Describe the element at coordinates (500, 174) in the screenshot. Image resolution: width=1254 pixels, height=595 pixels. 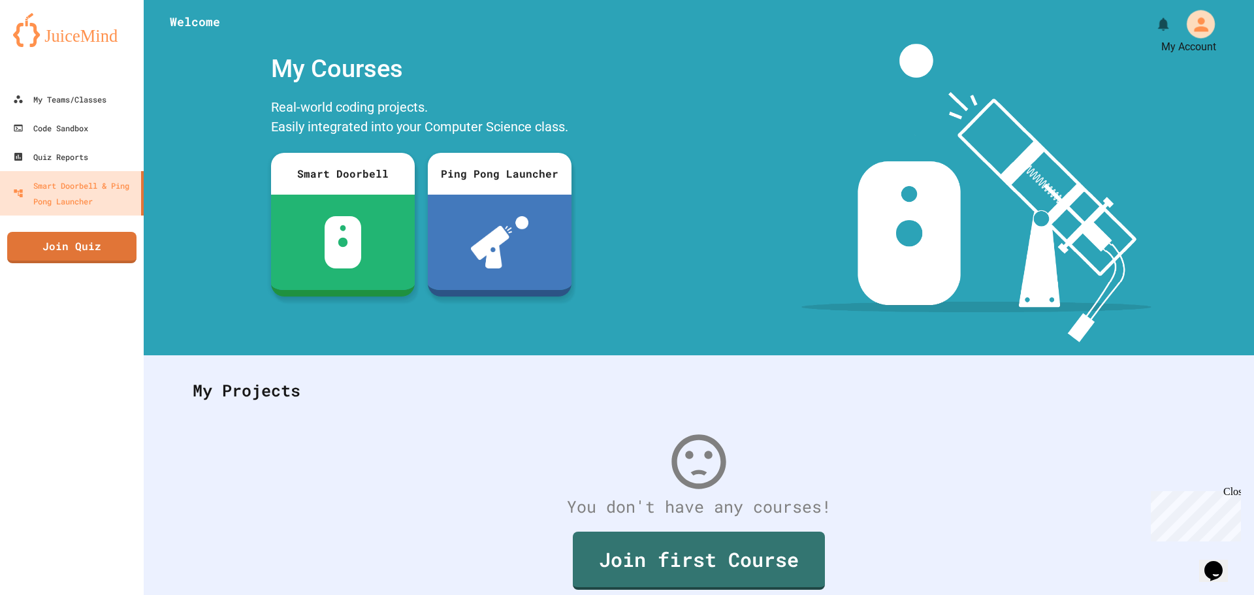
I see `div: Ping Pong Launcher` at that location.